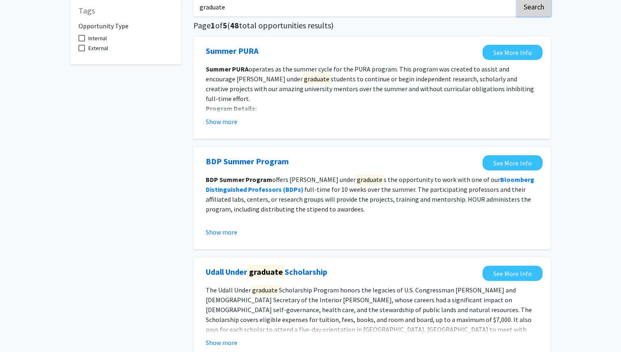 The image size is (621, 352). Describe the element at coordinates (234, 25) in the screenshot. I see `span: 48` at that location.